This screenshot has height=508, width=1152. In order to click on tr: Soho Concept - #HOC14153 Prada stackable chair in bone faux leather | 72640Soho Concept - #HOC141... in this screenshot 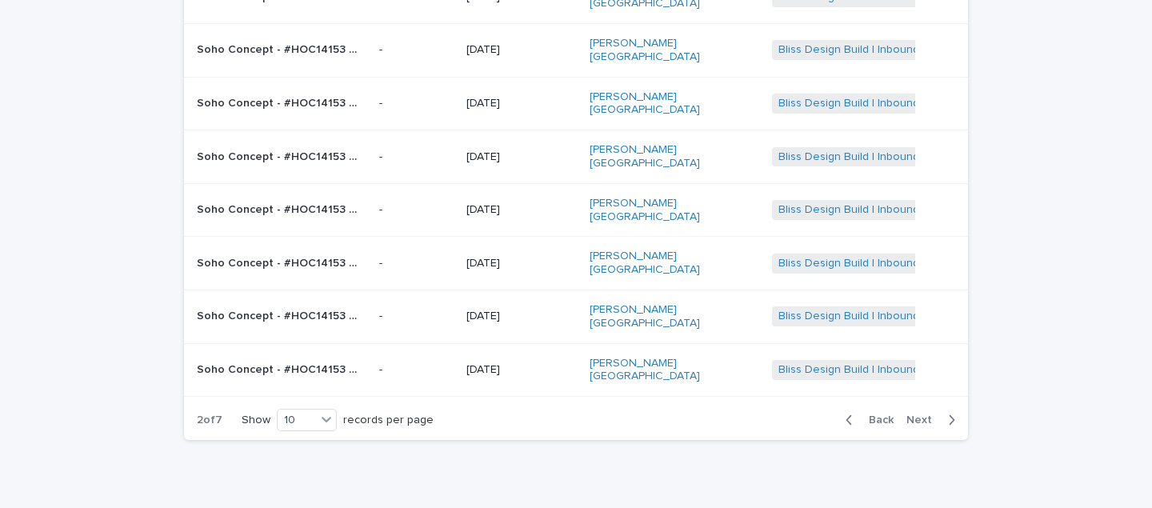, I will do `click(576, 316)`.